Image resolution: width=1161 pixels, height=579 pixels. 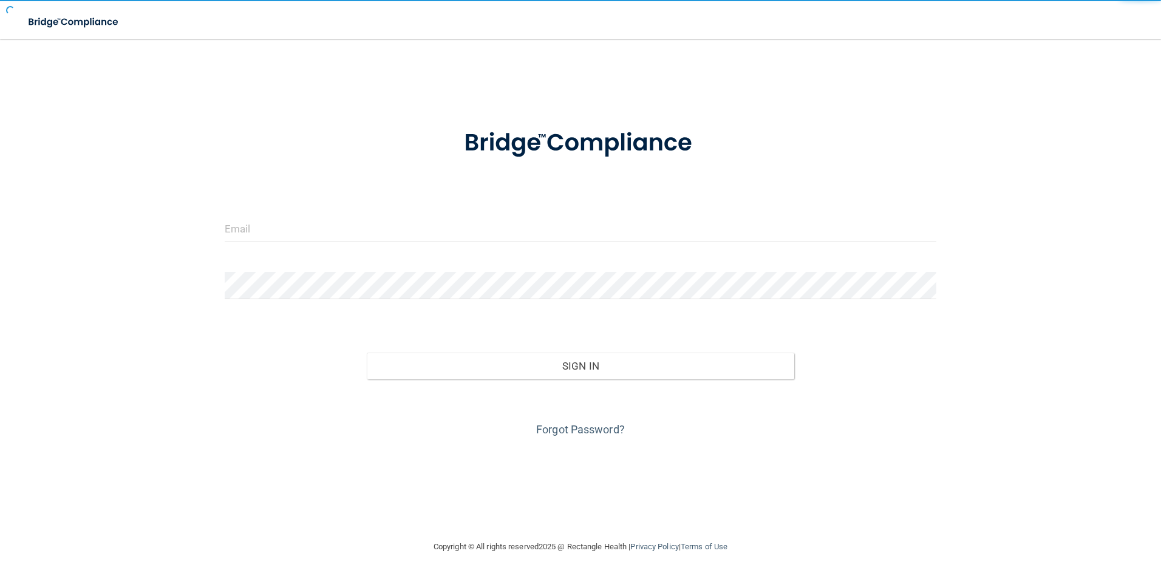 What do you see at coordinates (654, 547) in the screenshot?
I see `a: Privacy Policy` at bounding box center [654, 547].